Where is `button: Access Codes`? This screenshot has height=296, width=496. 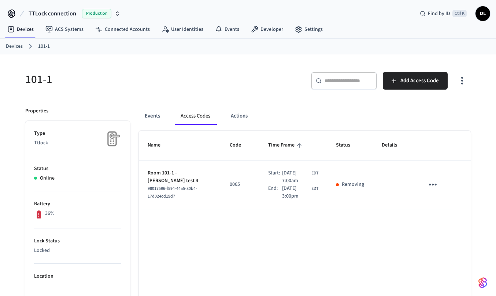 button: Access Codes is located at coordinates (195, 116).